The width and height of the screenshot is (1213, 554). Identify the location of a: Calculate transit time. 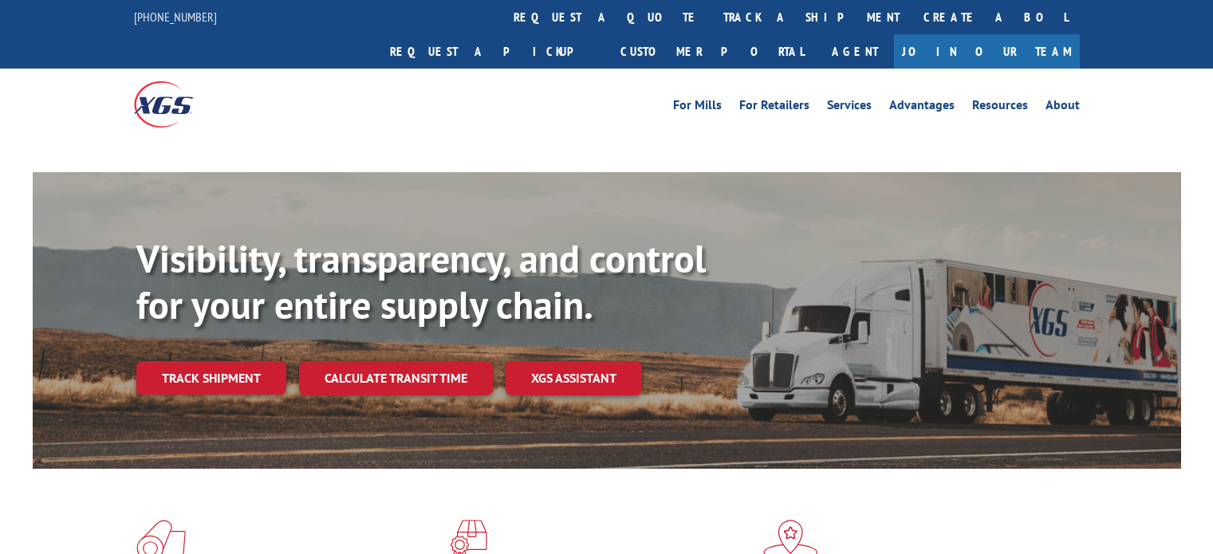
(396, 378).